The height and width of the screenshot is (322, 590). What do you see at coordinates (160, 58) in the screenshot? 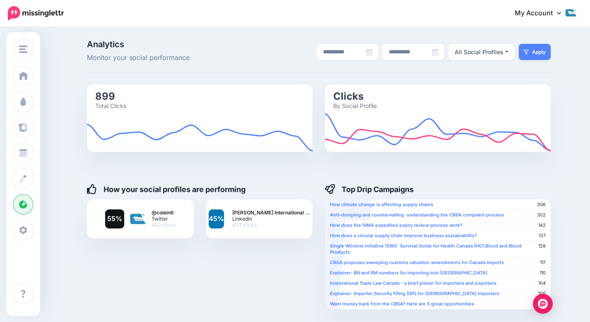
I see `span: Monitor your social performance` at bounding box center [160, 58].